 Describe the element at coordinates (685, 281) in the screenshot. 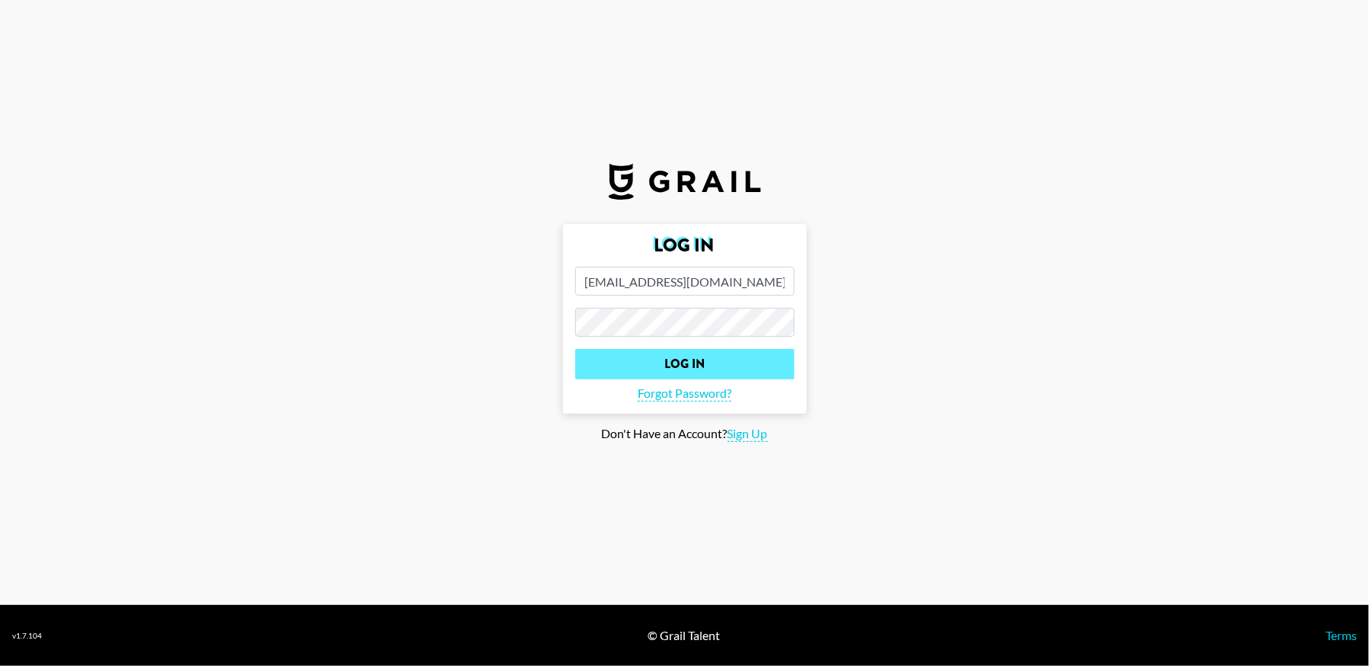

I see `input: Email` at that location.